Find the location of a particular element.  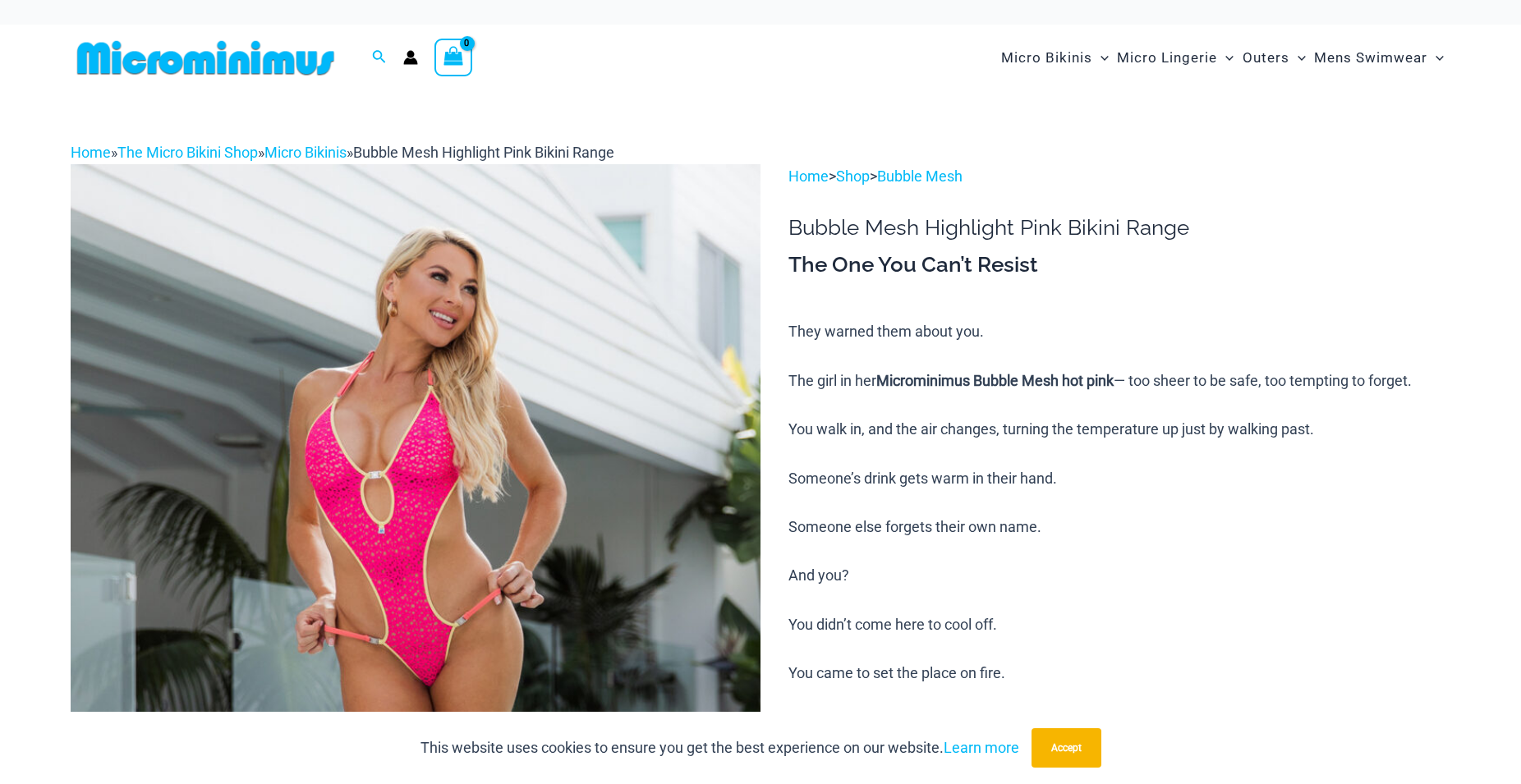

b: Microminimus Bubble Mesh hot pink is located at coordinates (995, 380).